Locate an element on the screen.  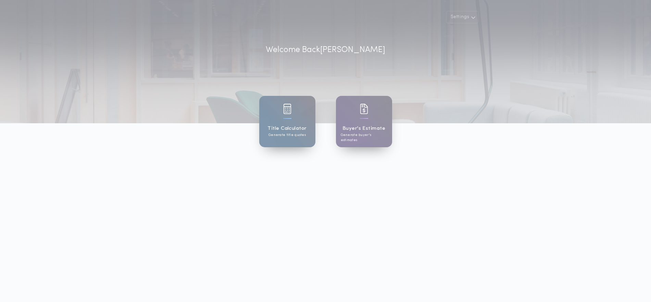
p: Generate buyer's estimates is located at coordinates (364, 138).